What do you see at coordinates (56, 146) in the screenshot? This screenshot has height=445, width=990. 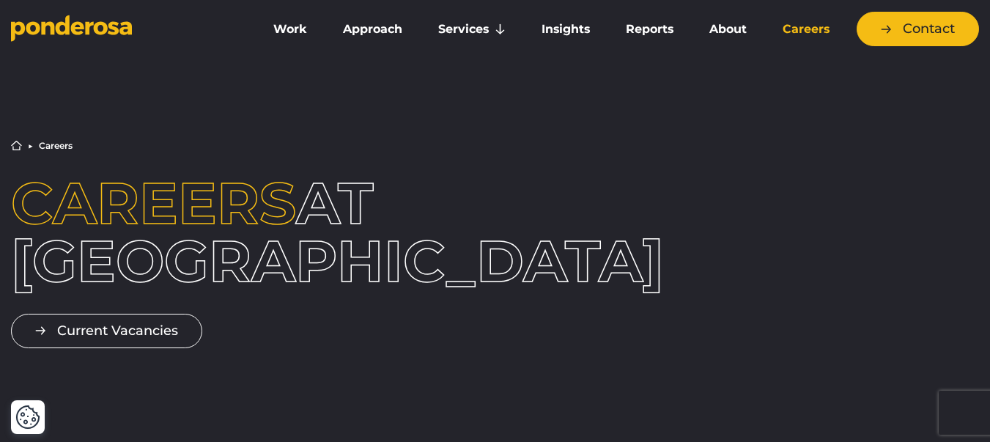 I see `li: Careers` at bounding box center [56, 146].